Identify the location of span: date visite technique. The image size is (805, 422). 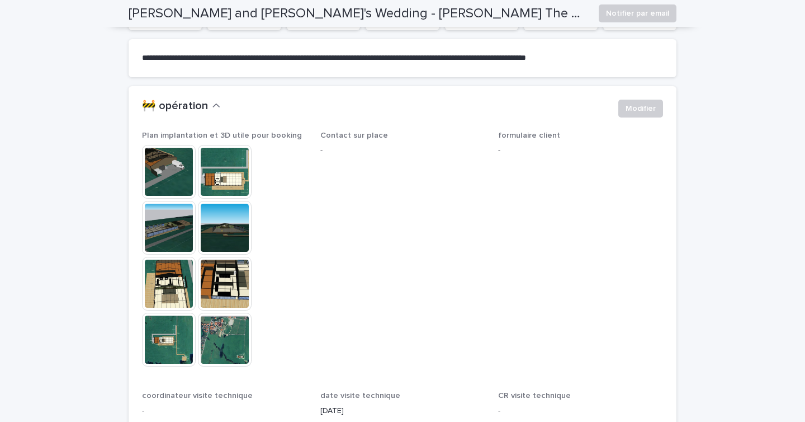
(360, 395).